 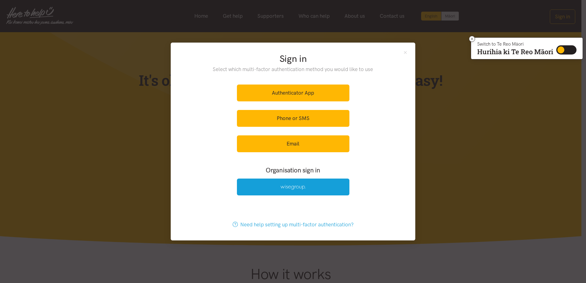 What do you see at coordinates (293, 118) in the screenshot?
I see `a: Phone or SMS` at bounding box center [293, 118].